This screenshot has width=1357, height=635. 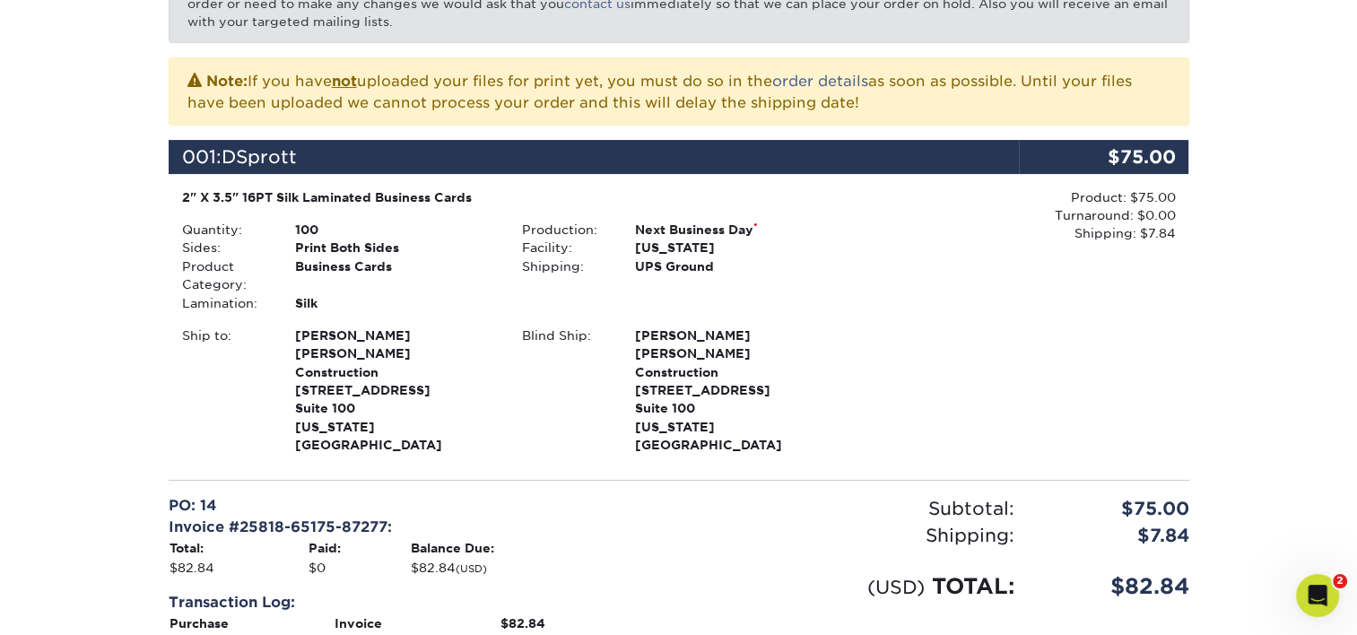 What do you see at coordinates (417, 527) in the screenshot?
I see `div: Invoice #25818-65175-87277:` at bounding box center [417, 527].